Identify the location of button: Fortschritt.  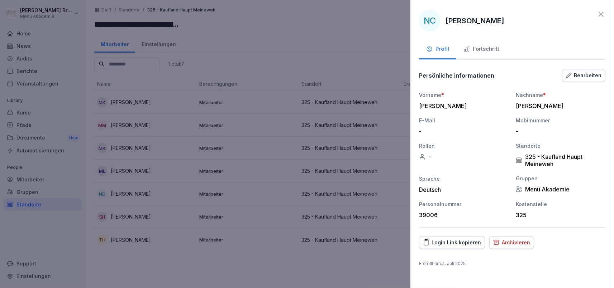
(481, 50).